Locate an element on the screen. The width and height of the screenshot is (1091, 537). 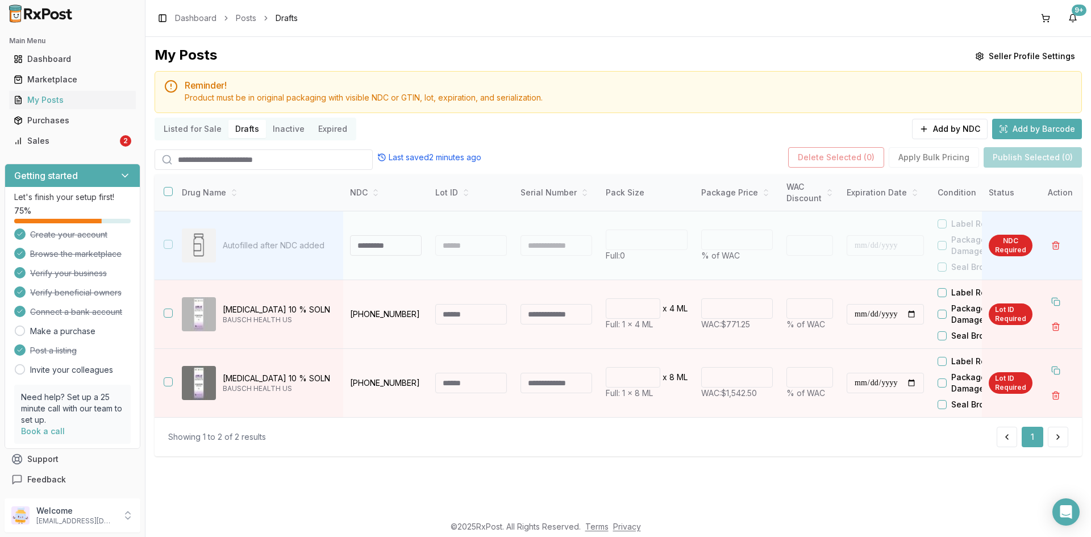
h2: Main Menu is located at coordinates (72, 41).